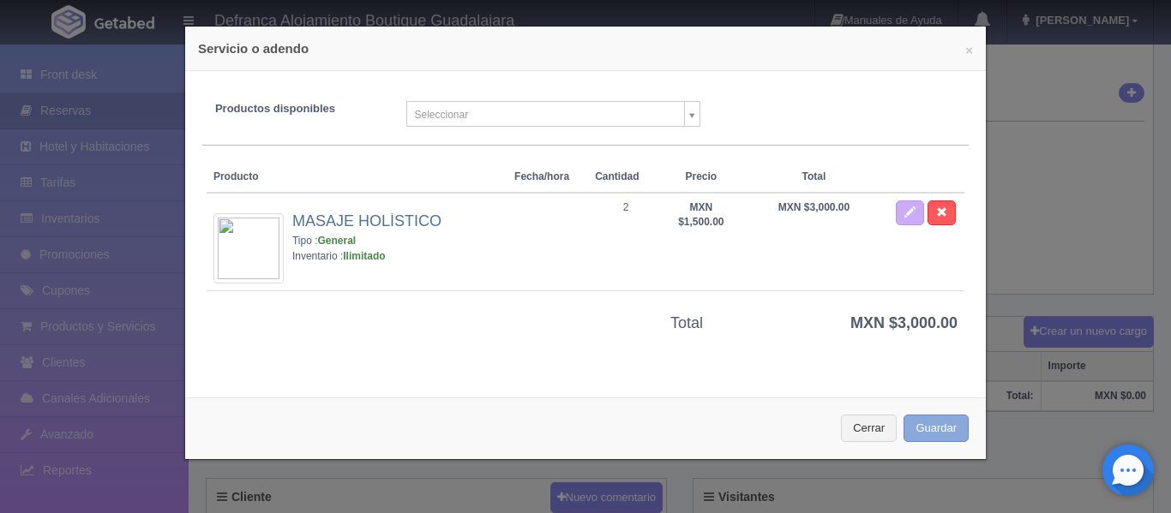 Image resolution: width=1171 pixels, height=513 pixels. Describe the element at coordinates (396, 256) in the screenshot. I see `div: Inventario :` at that location.